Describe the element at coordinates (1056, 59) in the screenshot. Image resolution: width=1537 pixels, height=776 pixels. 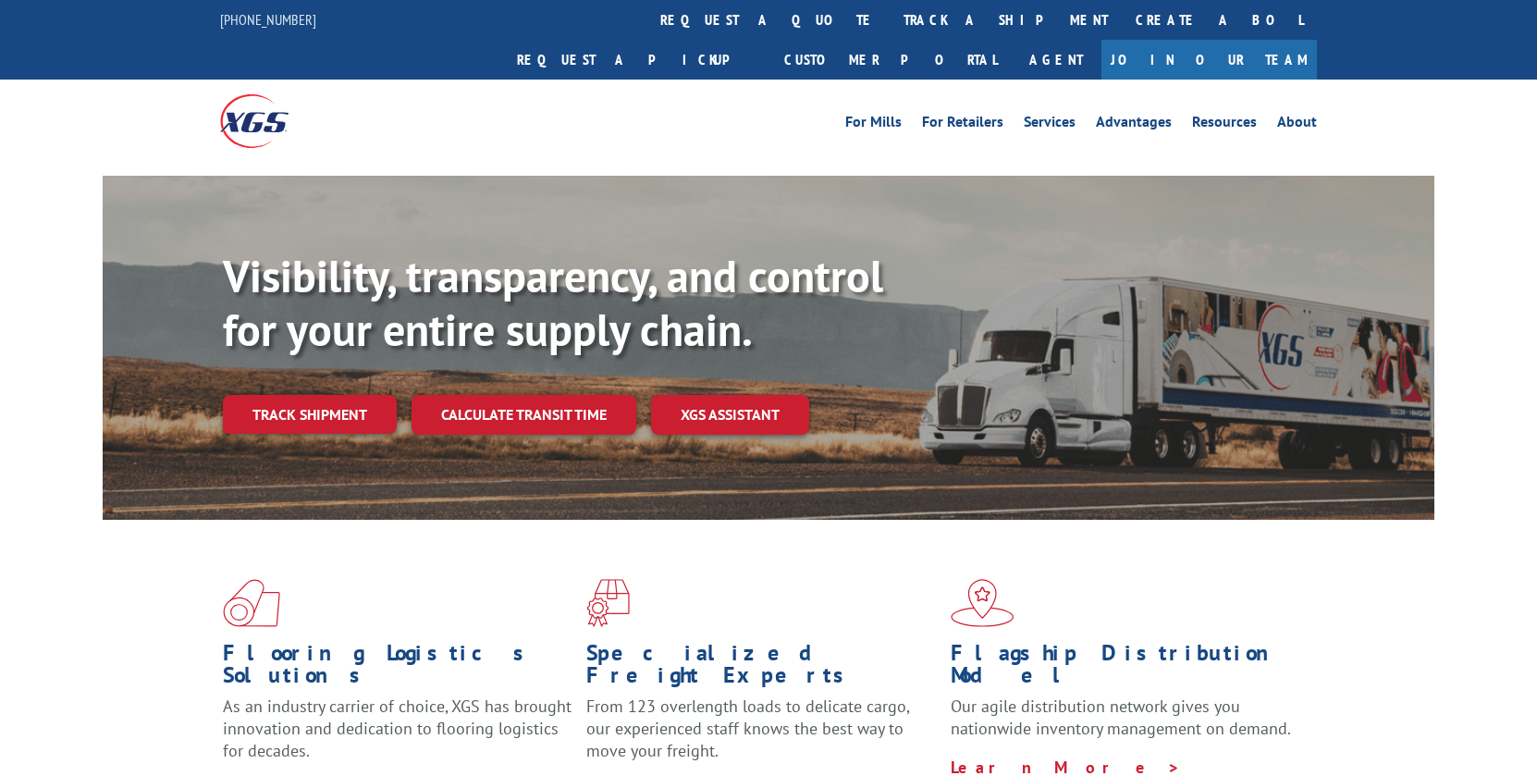
I see `a: Agent` at that location.